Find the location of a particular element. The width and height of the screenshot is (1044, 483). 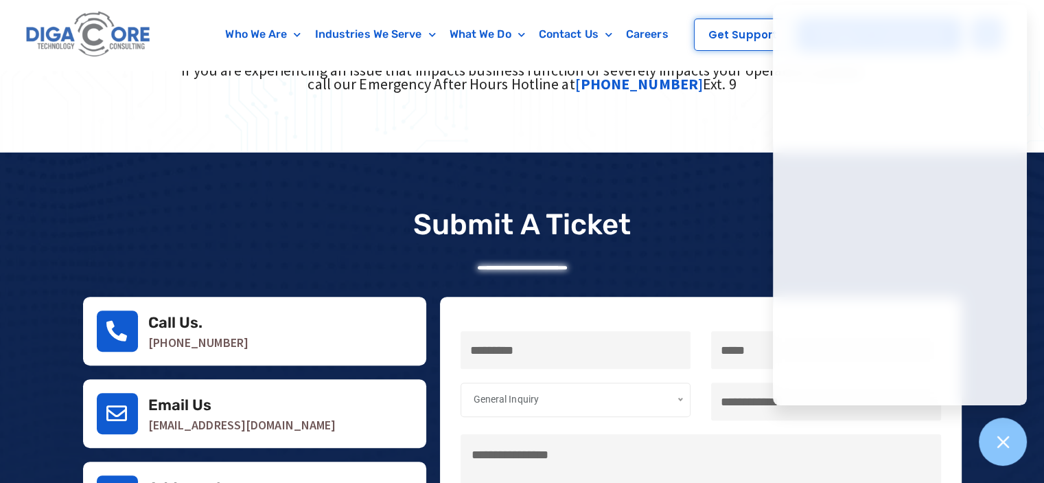

a: Industries We Serve is located at coordinates (376, 34).